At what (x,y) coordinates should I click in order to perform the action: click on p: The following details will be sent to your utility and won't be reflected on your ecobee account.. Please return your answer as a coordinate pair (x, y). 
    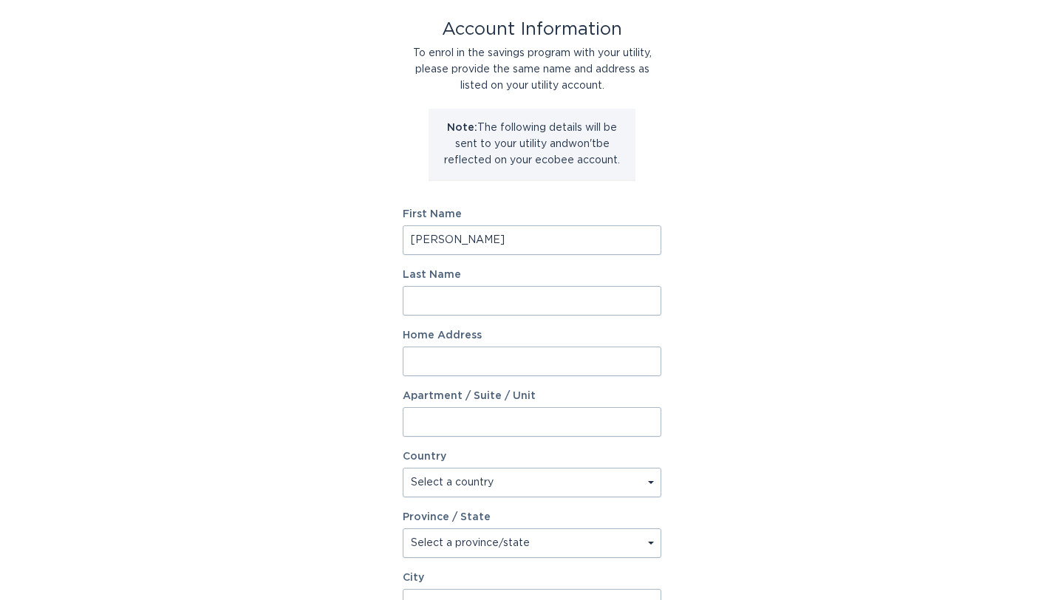
    Looking at the image, I should click on (532, 144).